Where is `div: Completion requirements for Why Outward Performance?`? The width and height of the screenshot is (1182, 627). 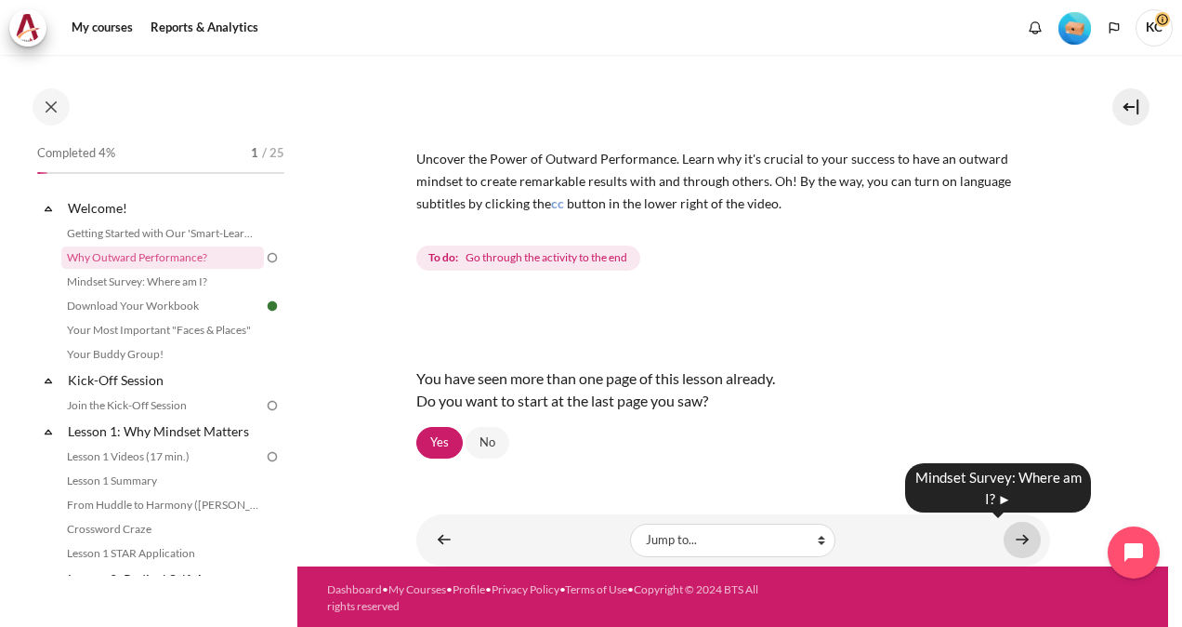
div: Completion requirements for Why Outward Performance? is located at coordinates (530, 258).